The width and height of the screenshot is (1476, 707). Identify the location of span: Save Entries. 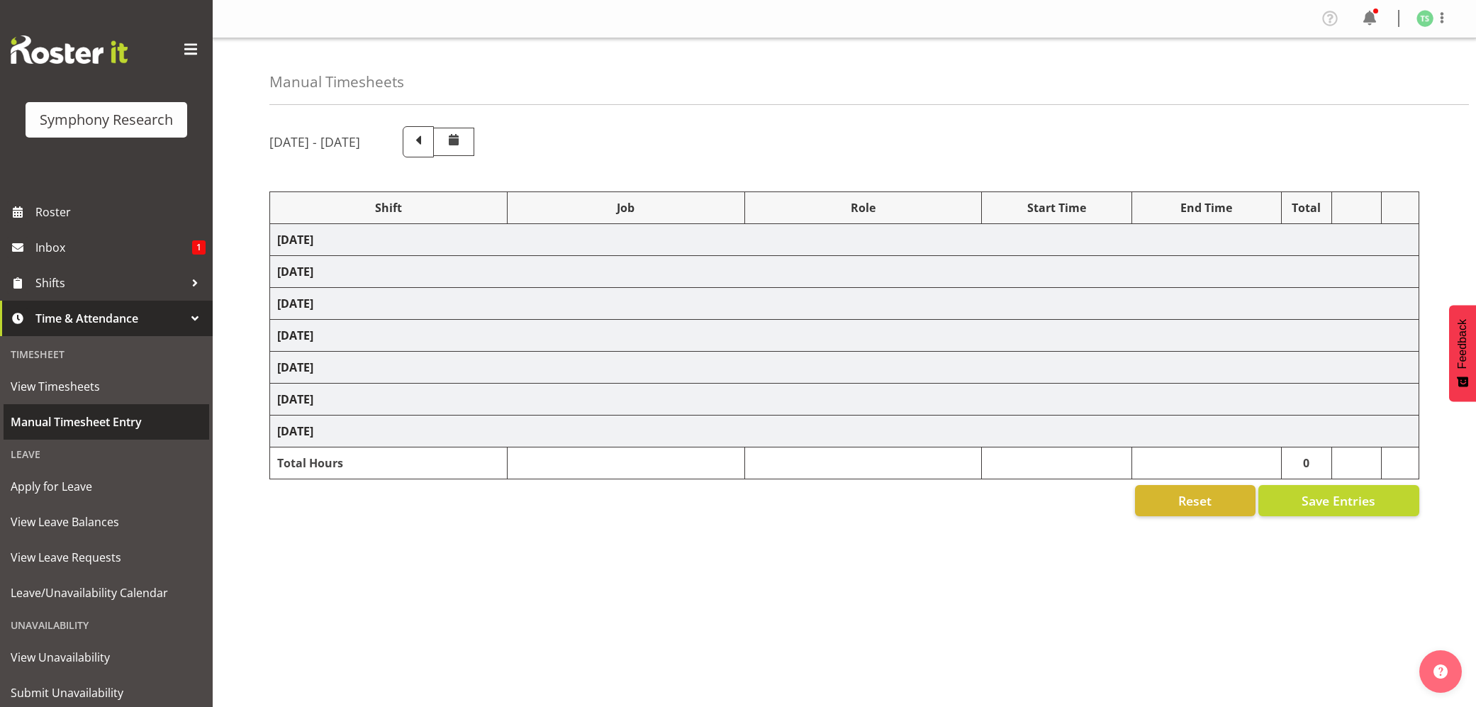
(1338, 500).